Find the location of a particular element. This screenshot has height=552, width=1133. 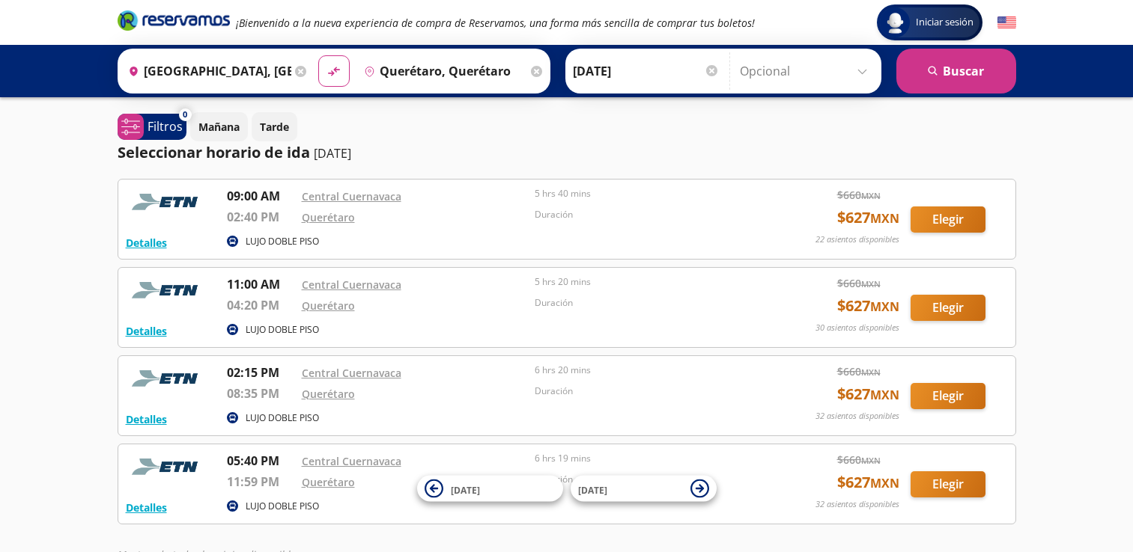

p: 08:35 PM is located at coordinates (261, 394).